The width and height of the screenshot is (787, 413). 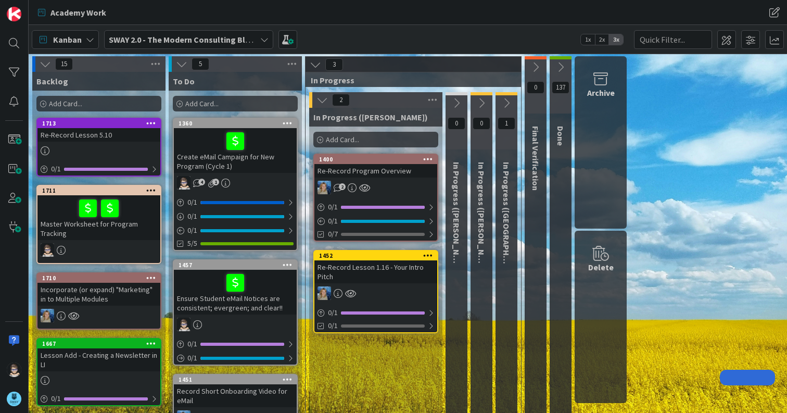 What do you see at coordinates (99, 130) in the screenshot?
I see `div: 1713Re-Record Lesson 5.10` at bounding box center [99, 130].